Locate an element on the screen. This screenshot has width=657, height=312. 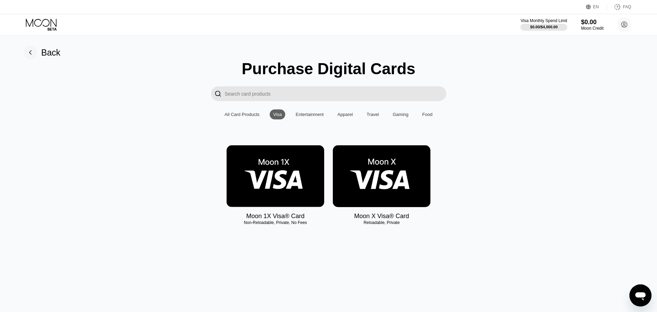
div: $0.00 / $4,000.00 is located at coordinates (544, 27).